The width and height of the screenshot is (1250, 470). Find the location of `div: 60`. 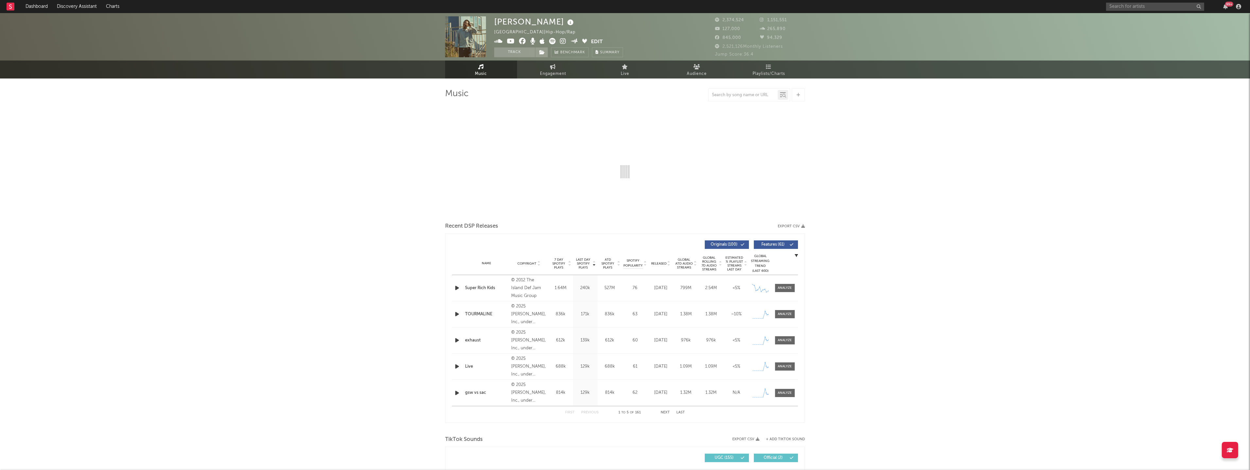

div: 60 is located at coordinates (635, 341).